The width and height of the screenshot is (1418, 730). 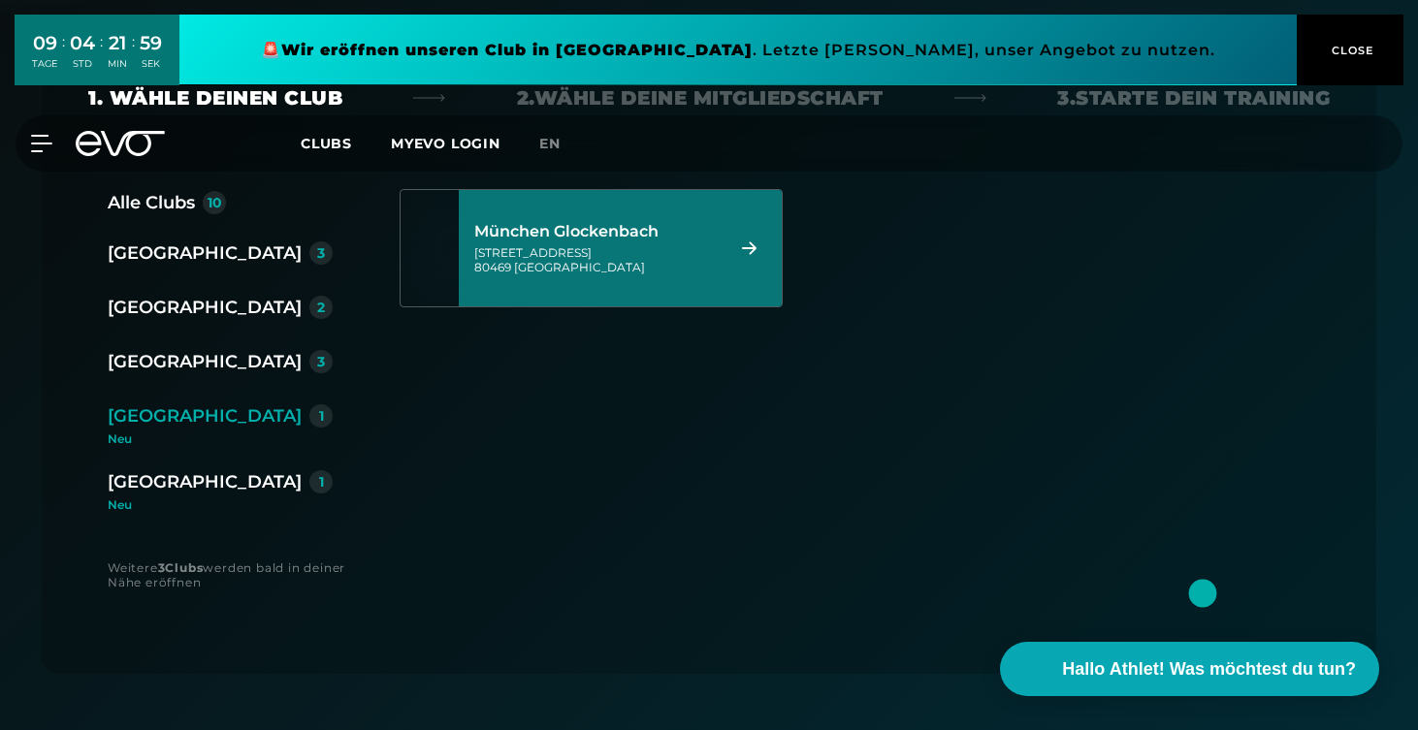 What do you see at coordinates (1350, 49) in the screenshot?
I see `button: CLOSE` at bounding box center [1350, 49].